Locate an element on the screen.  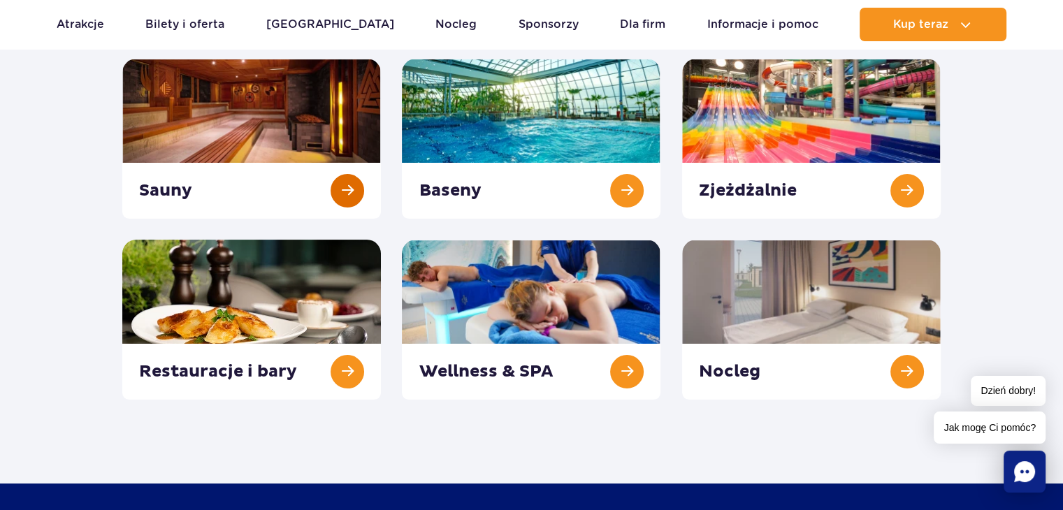
a: Informacje i pomoc is located at coordinates (762, 24).